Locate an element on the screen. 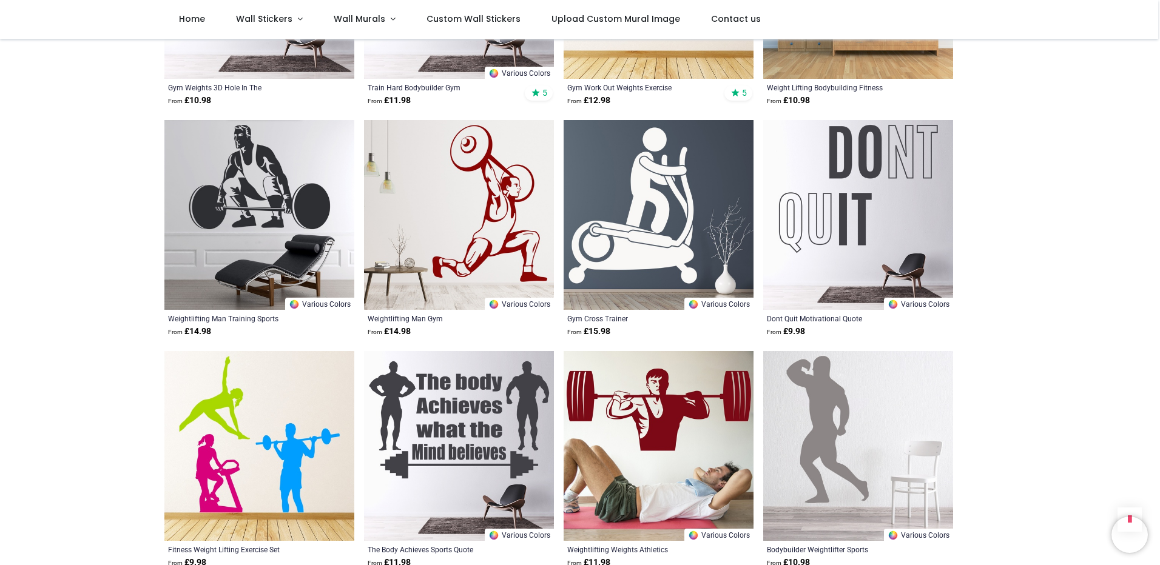 The height and width of the screenshot is (565, 1160). a: Bodybuilder Weightlifter Sports is located at coordinates (839, 549).